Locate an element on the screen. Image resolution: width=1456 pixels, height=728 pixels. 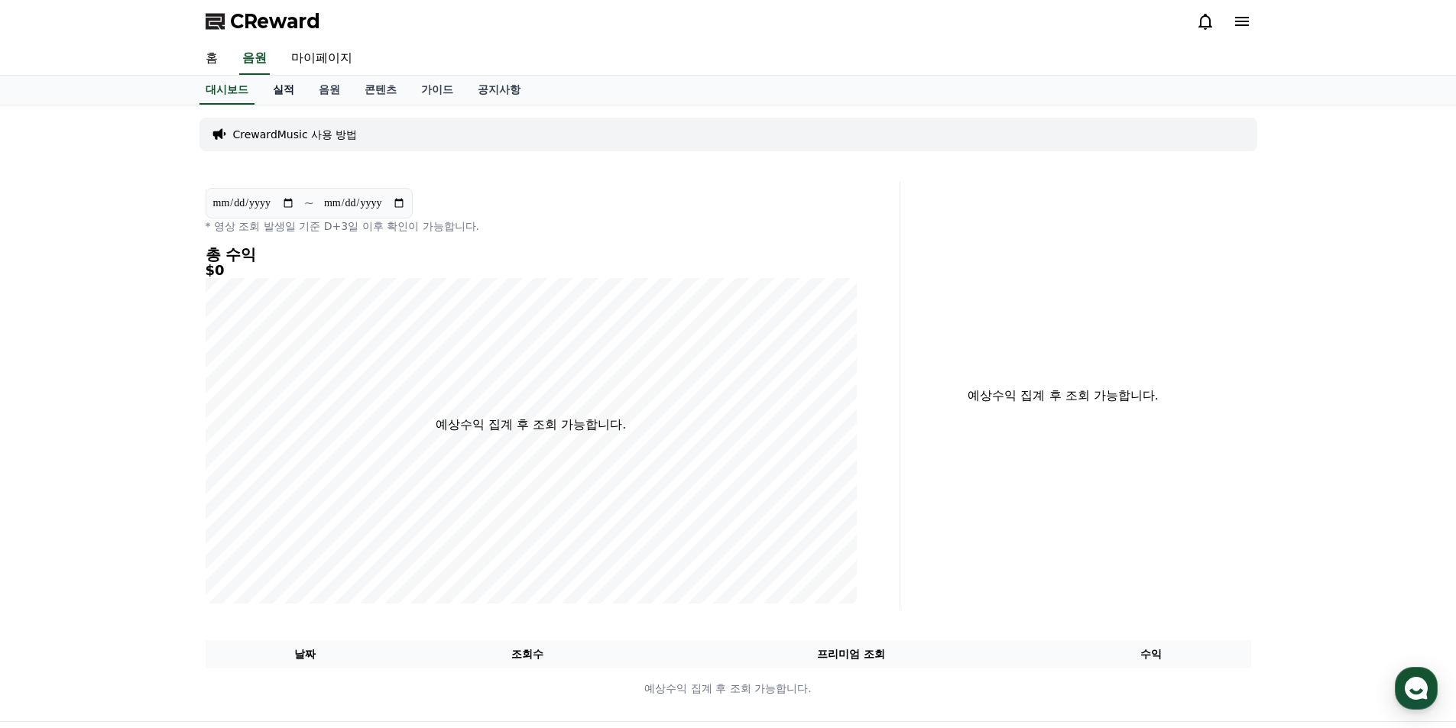
p: CrewardMusic 사용 방법 is located at coordinates (295, 134).